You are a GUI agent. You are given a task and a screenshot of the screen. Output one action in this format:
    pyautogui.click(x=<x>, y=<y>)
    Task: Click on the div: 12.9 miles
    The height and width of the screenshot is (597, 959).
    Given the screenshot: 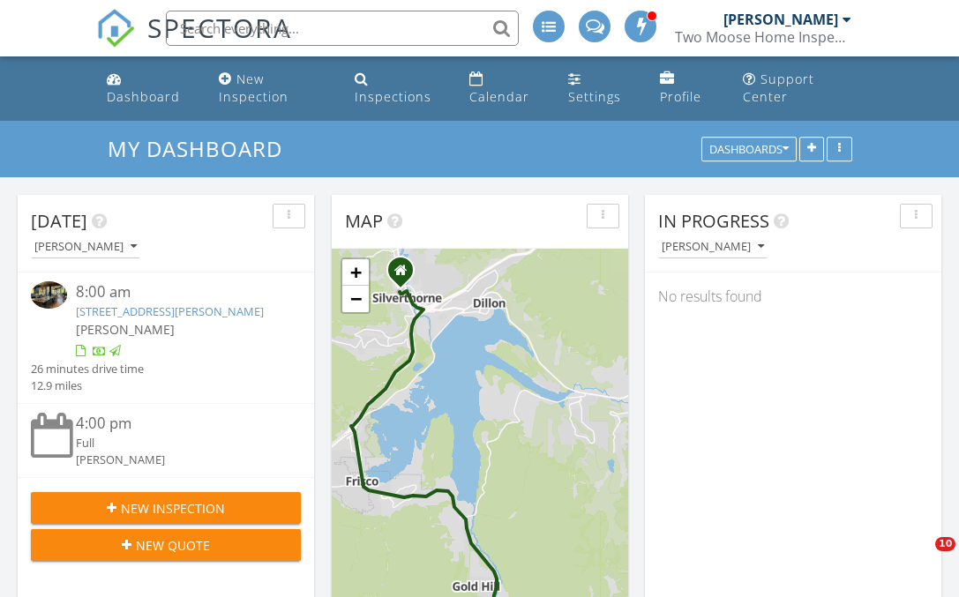 What is the action you would take?
    pyautogui.click(x=87, y=385)
    